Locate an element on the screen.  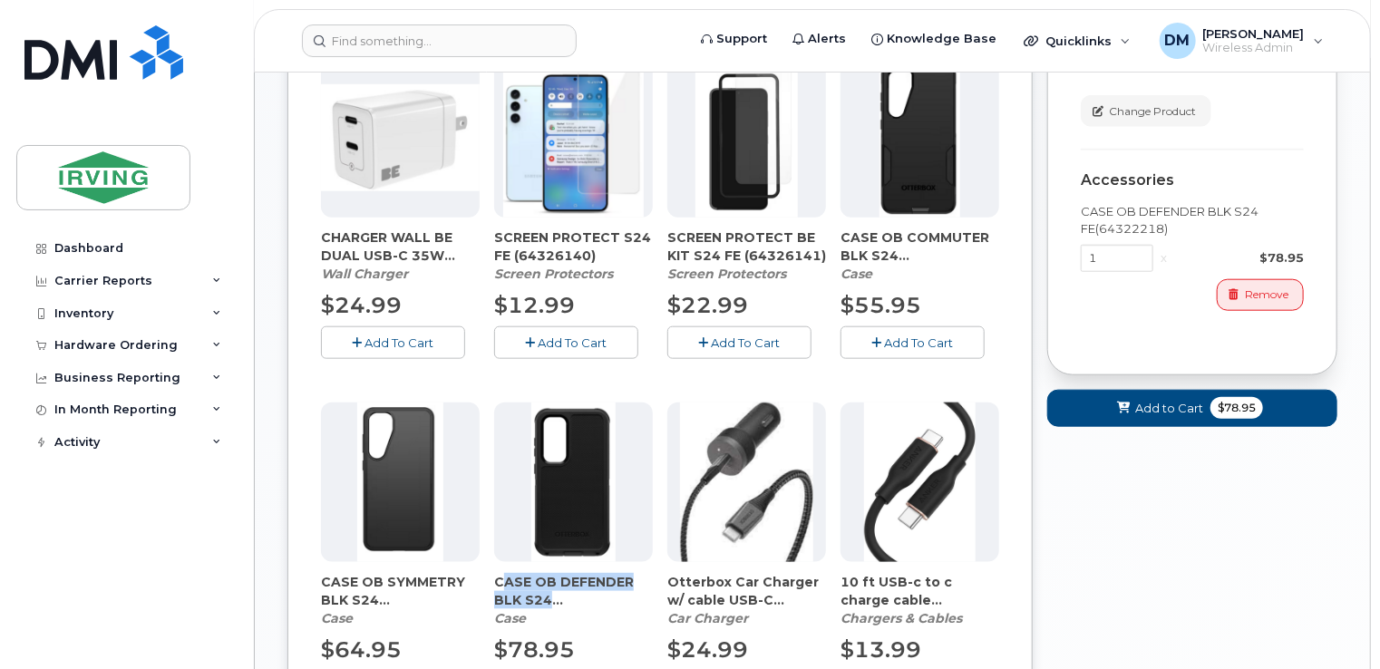
span: Quicklinks is located at coordinates (1078, 41).